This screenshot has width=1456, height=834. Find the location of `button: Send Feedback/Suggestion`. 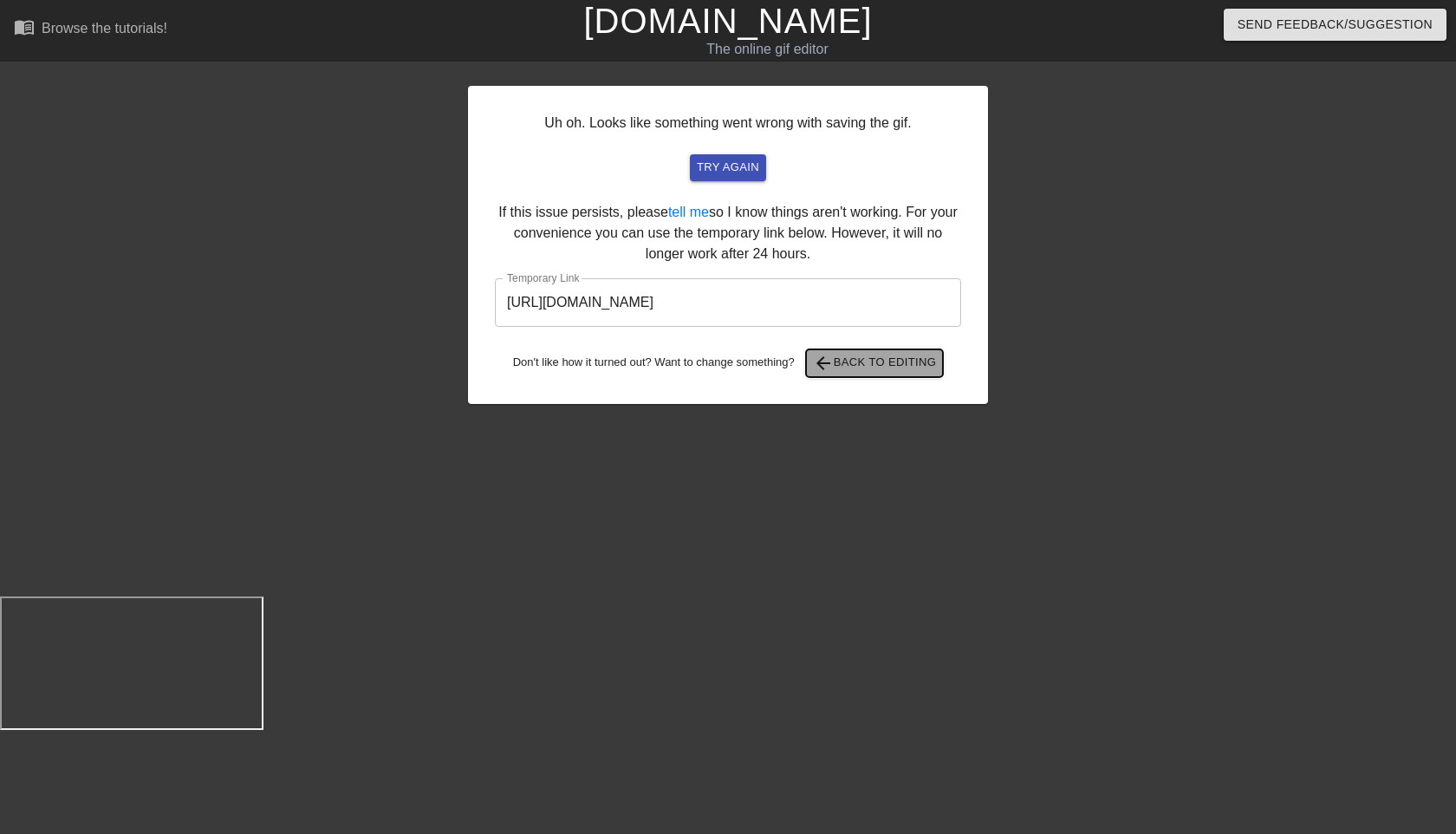

button: Send Feedback/Suggestion is located at coordinates (1335, 24).